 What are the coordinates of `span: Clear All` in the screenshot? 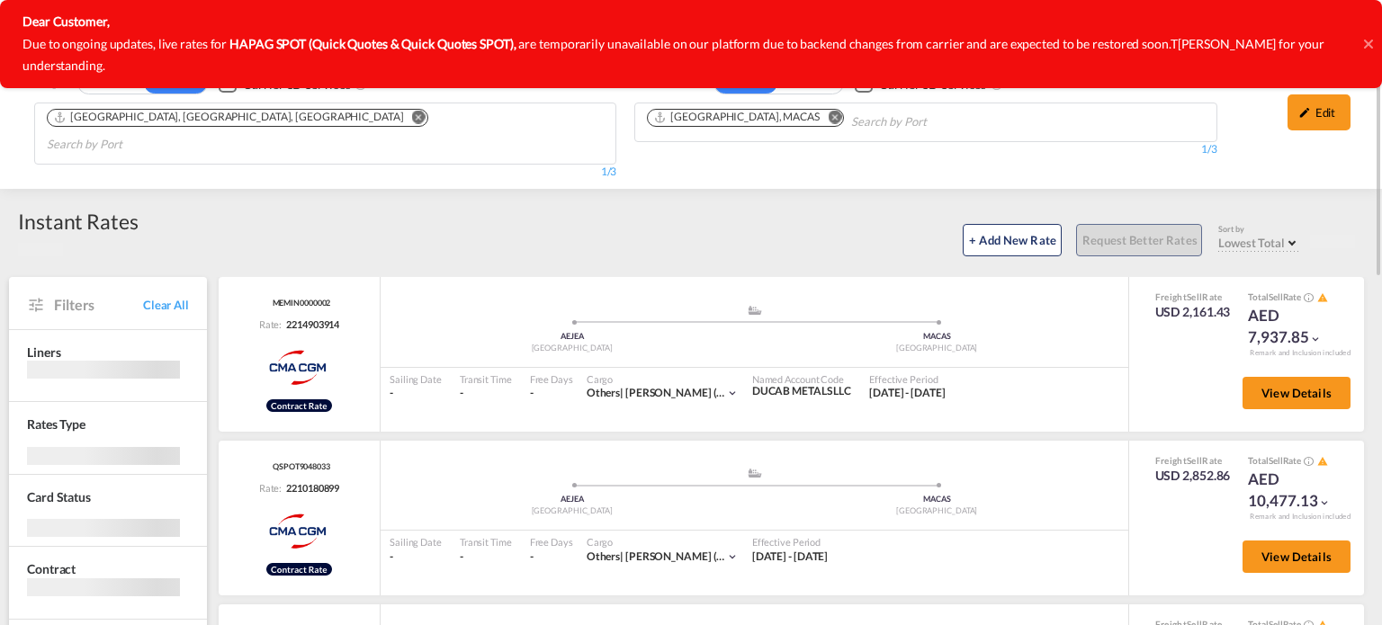 It's located at (166, 305).